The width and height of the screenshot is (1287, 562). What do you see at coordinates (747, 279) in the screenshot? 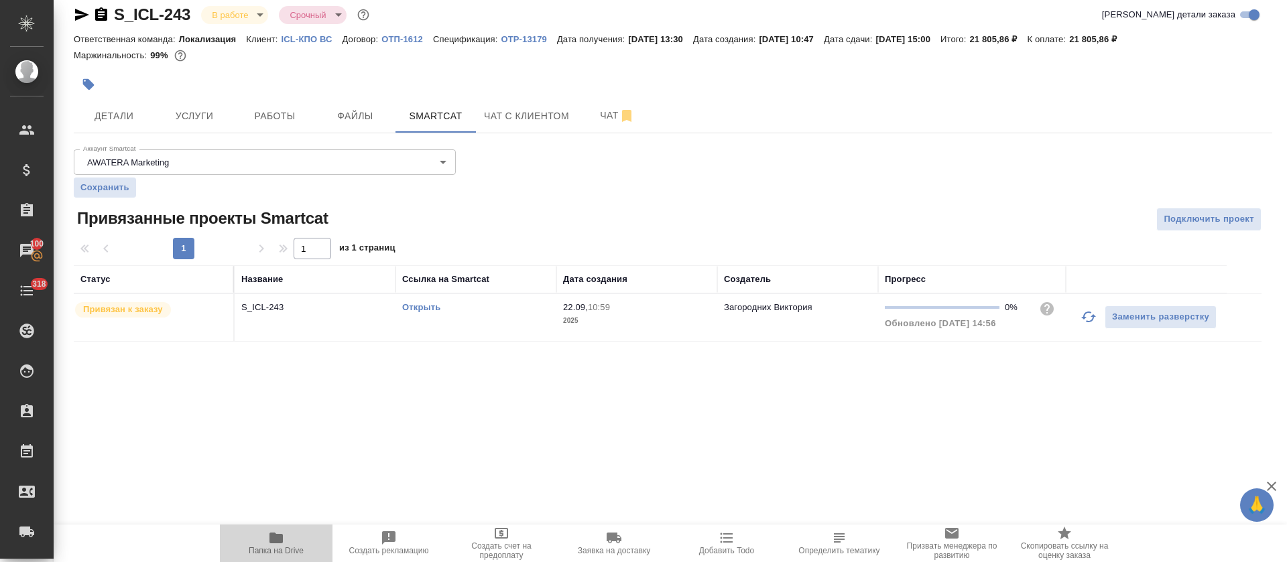
I see `div: Создатель` at bounding box center [747, 279].